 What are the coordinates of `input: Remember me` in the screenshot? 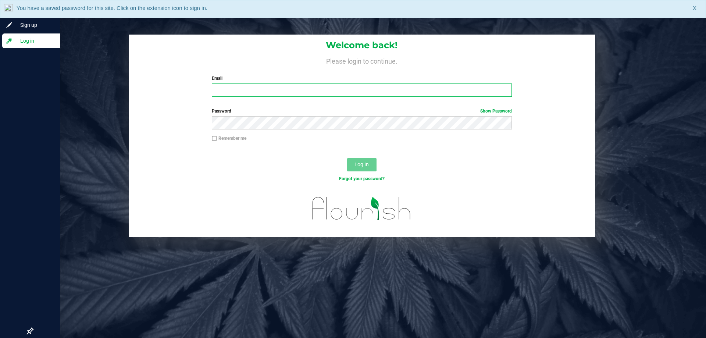 It's located at (214, 139).